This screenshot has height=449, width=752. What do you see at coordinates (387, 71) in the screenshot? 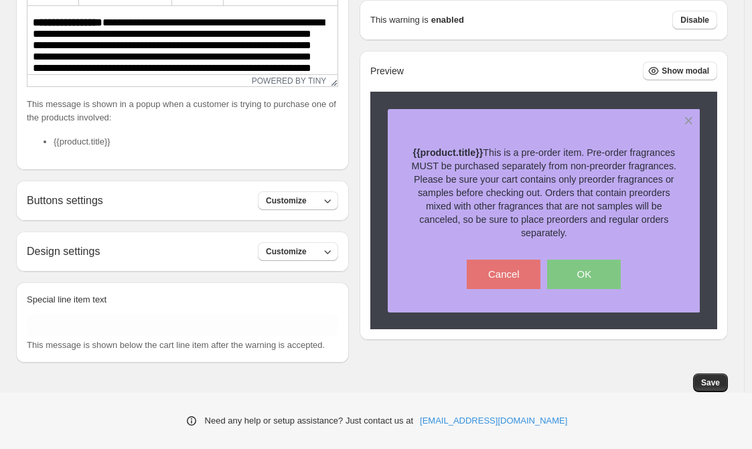
I see `h2: Preview` at bounding box center [387, 71].